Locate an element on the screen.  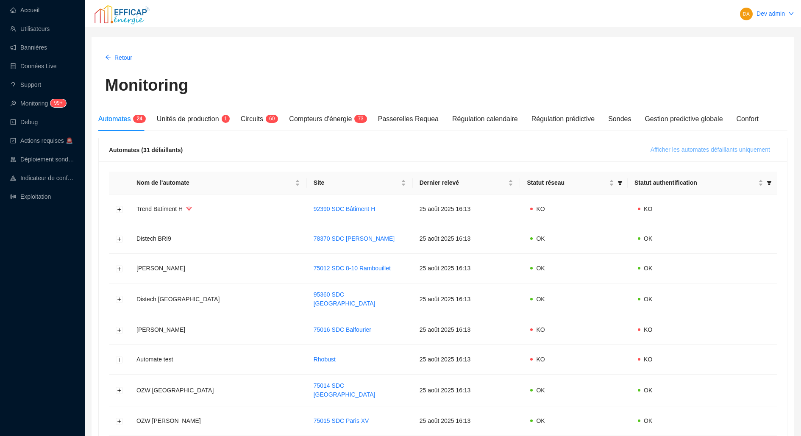
sup: 60 is located at coordinates (272, 119).